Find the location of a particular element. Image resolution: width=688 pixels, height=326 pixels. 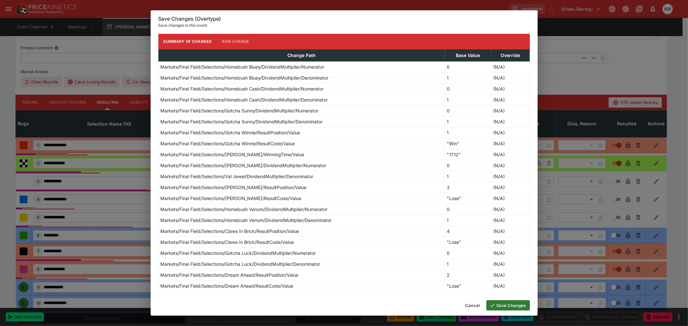

button: Cancel is located at coordinates (472, 306).